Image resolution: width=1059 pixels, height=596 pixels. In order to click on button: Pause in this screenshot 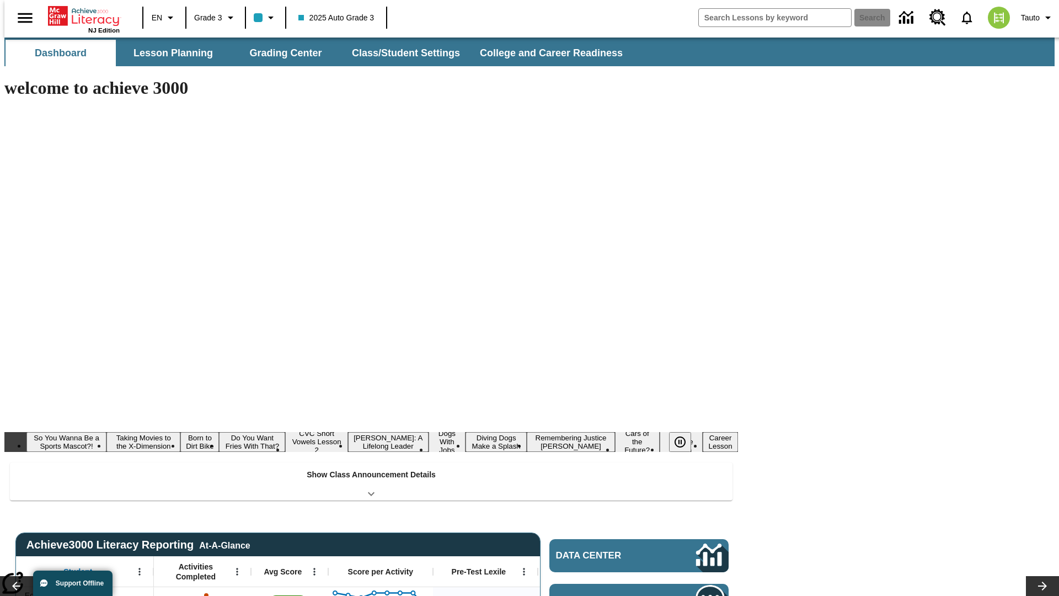, I will do `click(680, 442)`.